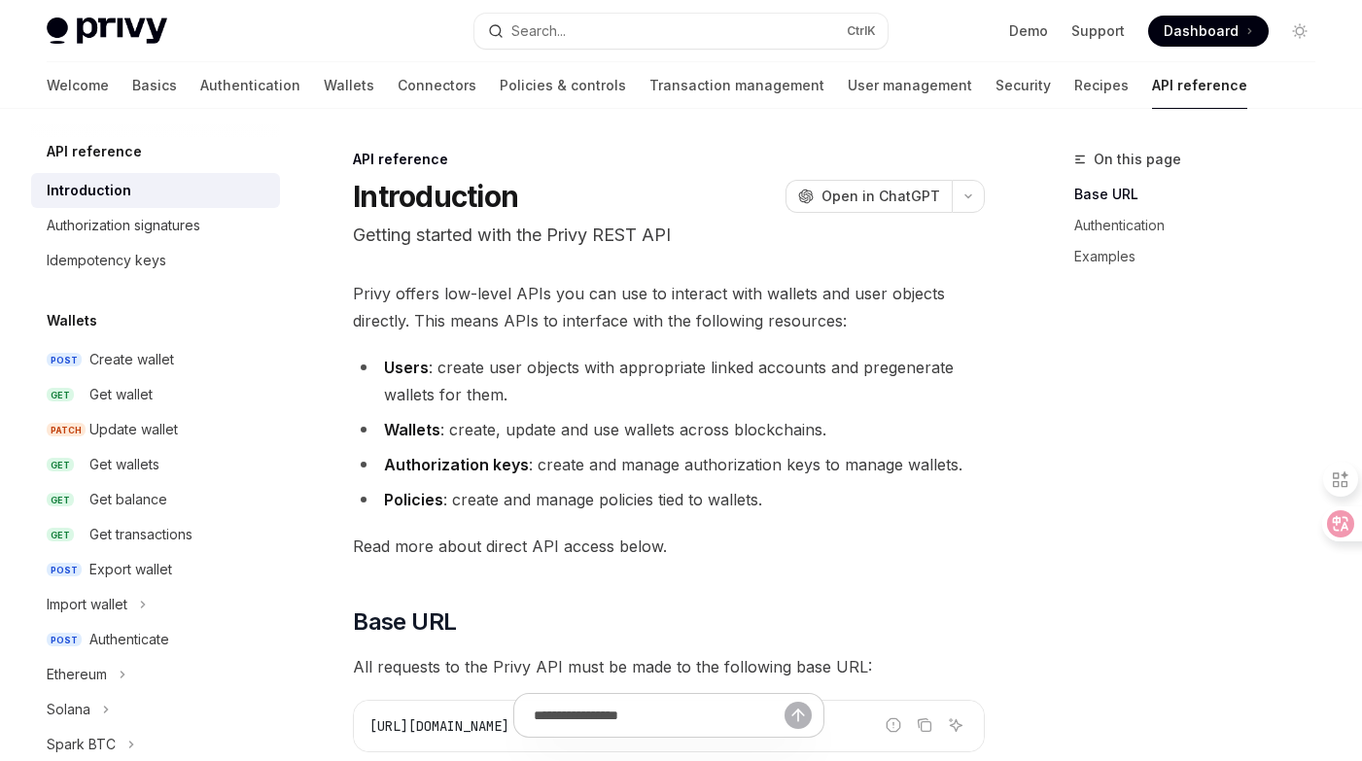 The image size is (1362, 761). What do you see at coordinates (1101, 86) in the screenshot?
I see `a: Recipes` at bounding box center [1101, 86].